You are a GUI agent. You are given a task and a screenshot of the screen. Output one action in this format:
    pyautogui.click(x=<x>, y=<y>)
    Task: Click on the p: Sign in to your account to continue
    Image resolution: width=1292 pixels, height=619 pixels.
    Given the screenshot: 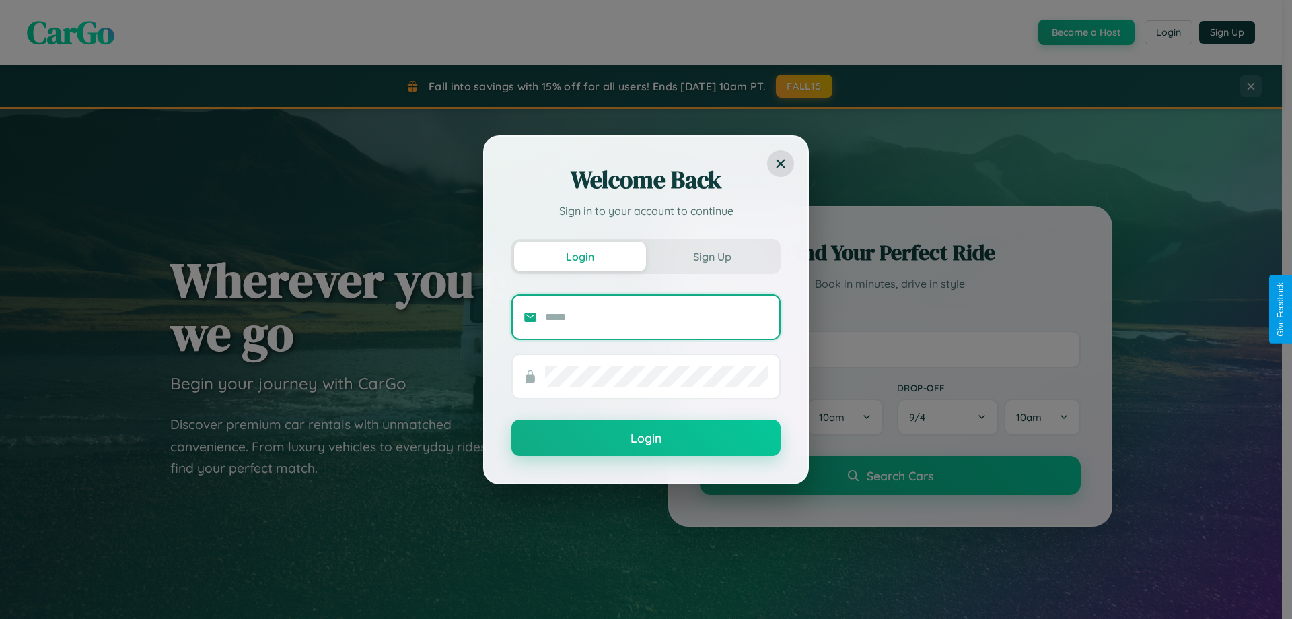 What is the action you would take?
    pyautogui.click(x=646, y=211)
    